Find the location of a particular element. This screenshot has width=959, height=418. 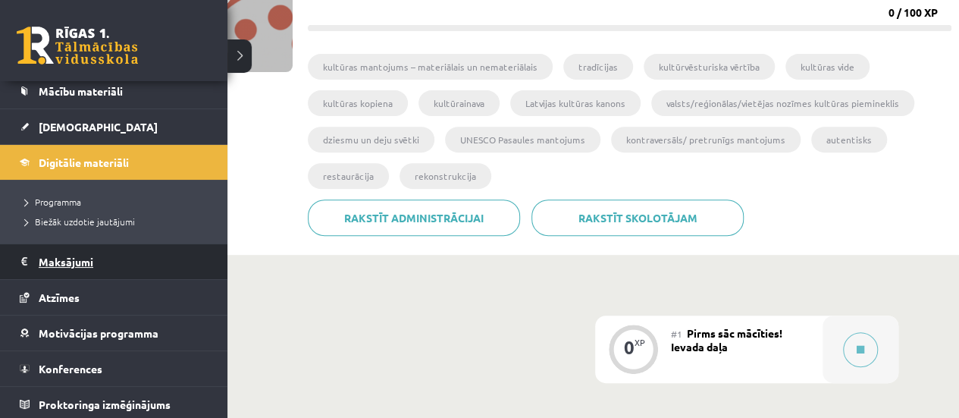

span: Pirms sāc mācīties! Ievada daļa is located at coordinates (726, 339).